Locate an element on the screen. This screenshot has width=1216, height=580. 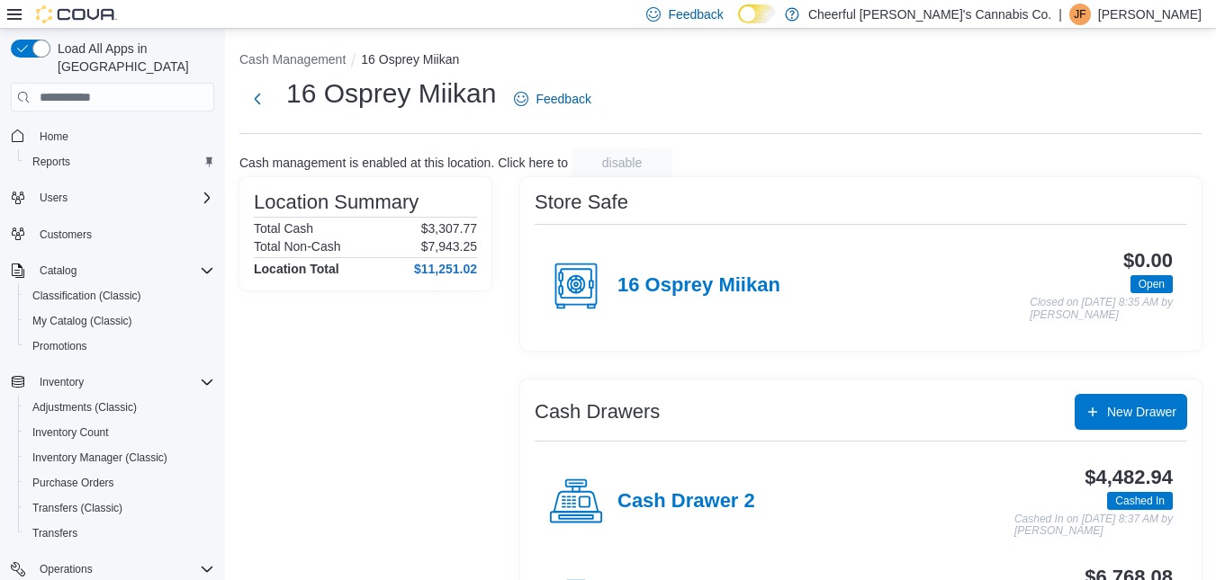
span: New Drawer is located at coordinates (1141, 412).